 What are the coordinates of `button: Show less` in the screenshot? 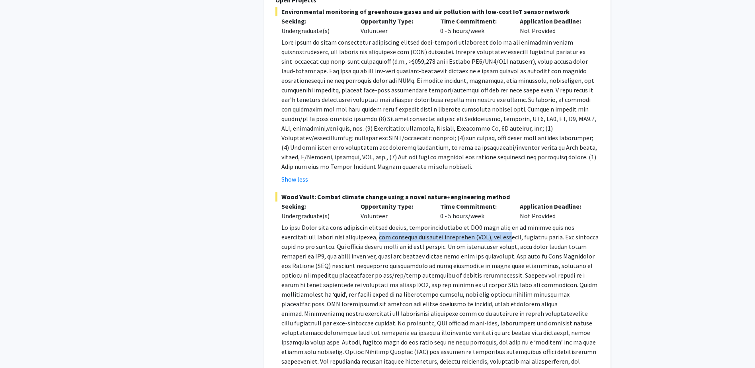 It's located at (294, 179).